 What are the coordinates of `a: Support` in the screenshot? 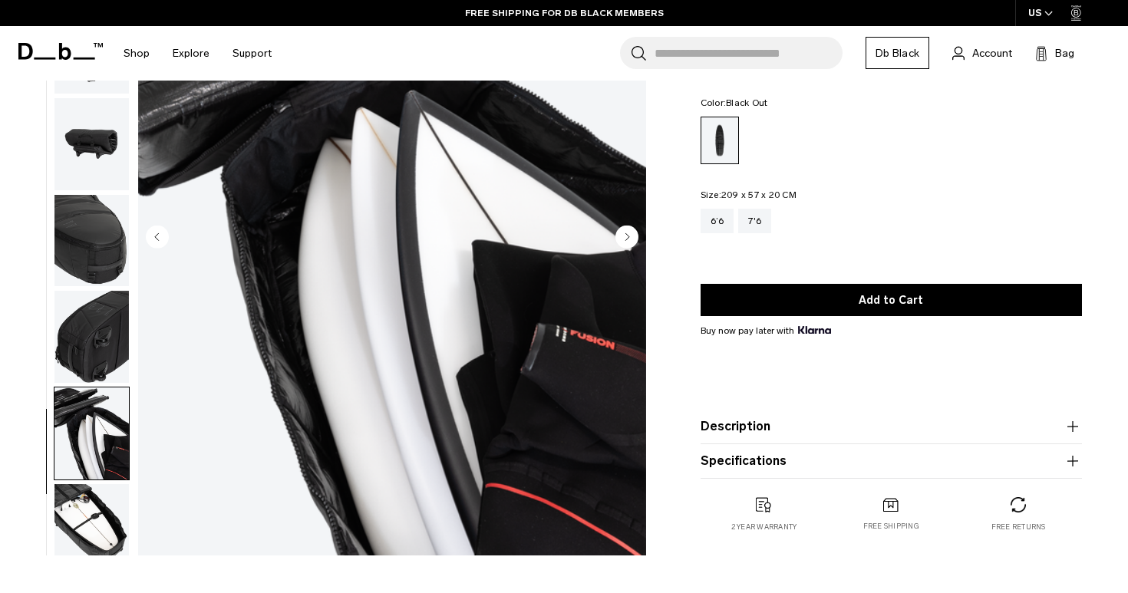 It's located at (252, 53).